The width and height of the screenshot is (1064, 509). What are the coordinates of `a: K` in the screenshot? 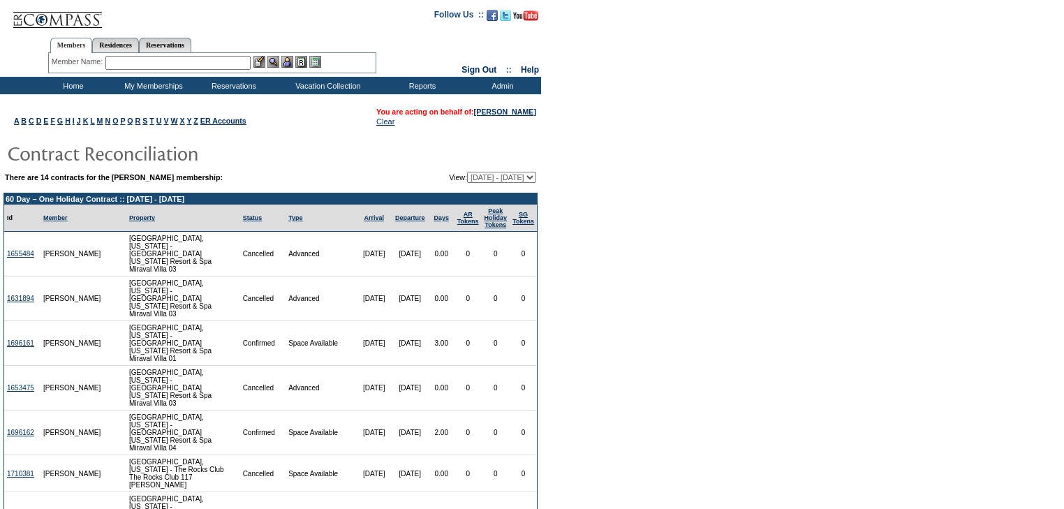 It's located at (86, 121).